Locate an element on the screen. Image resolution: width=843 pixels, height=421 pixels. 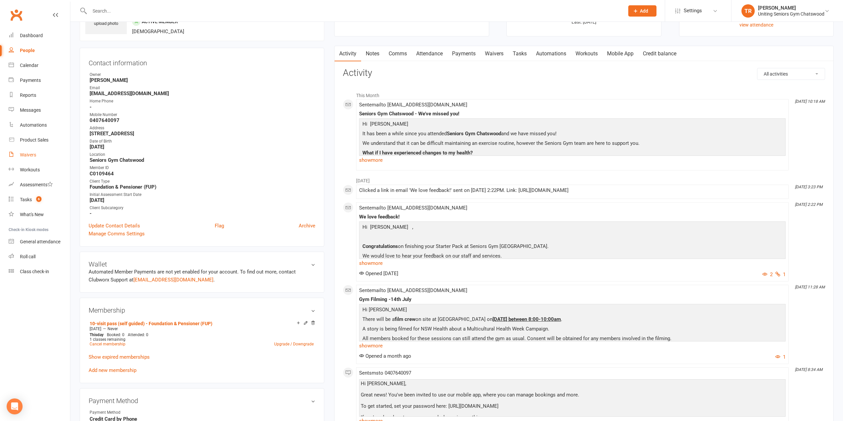
li: This Month is located at coordinates (583, 94).